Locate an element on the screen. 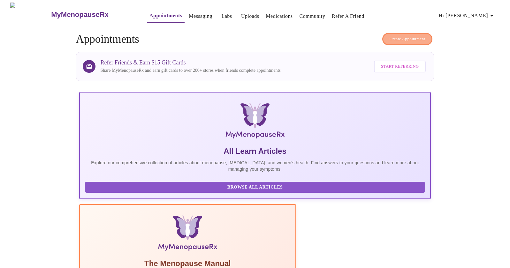 This screenshot has width=510, height=268. a: Refer a Friend is located at coordinates (348, 16).